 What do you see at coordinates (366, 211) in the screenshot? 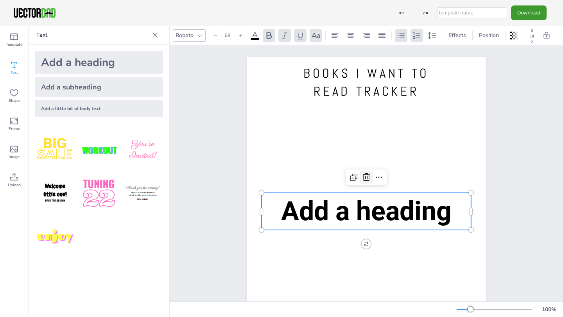
I see `span: Add a heading` at bounding box center [366, 211].